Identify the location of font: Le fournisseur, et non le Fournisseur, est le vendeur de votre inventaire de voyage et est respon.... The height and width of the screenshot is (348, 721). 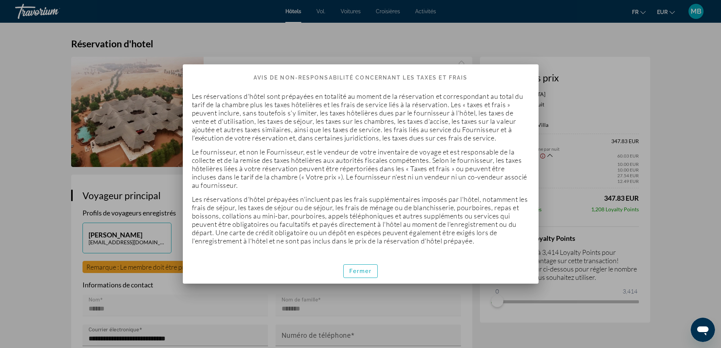
(360, 168).